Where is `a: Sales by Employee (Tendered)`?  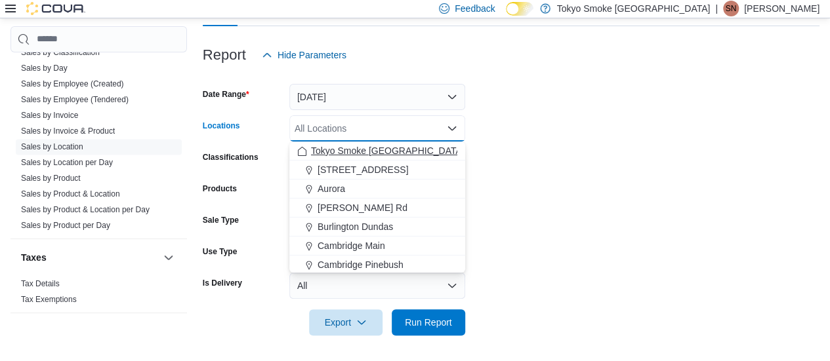 a: Sales by Employee (Tendered) is located at coordinates (75, 100).